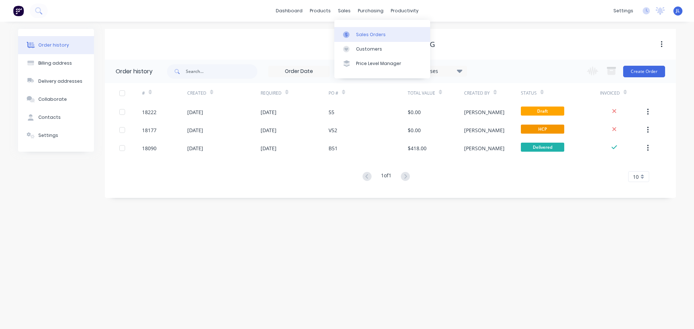 Image resolution: width=694 pixels, height=329 pixels. I want to click on div: Collaborate, so click(52, 99).